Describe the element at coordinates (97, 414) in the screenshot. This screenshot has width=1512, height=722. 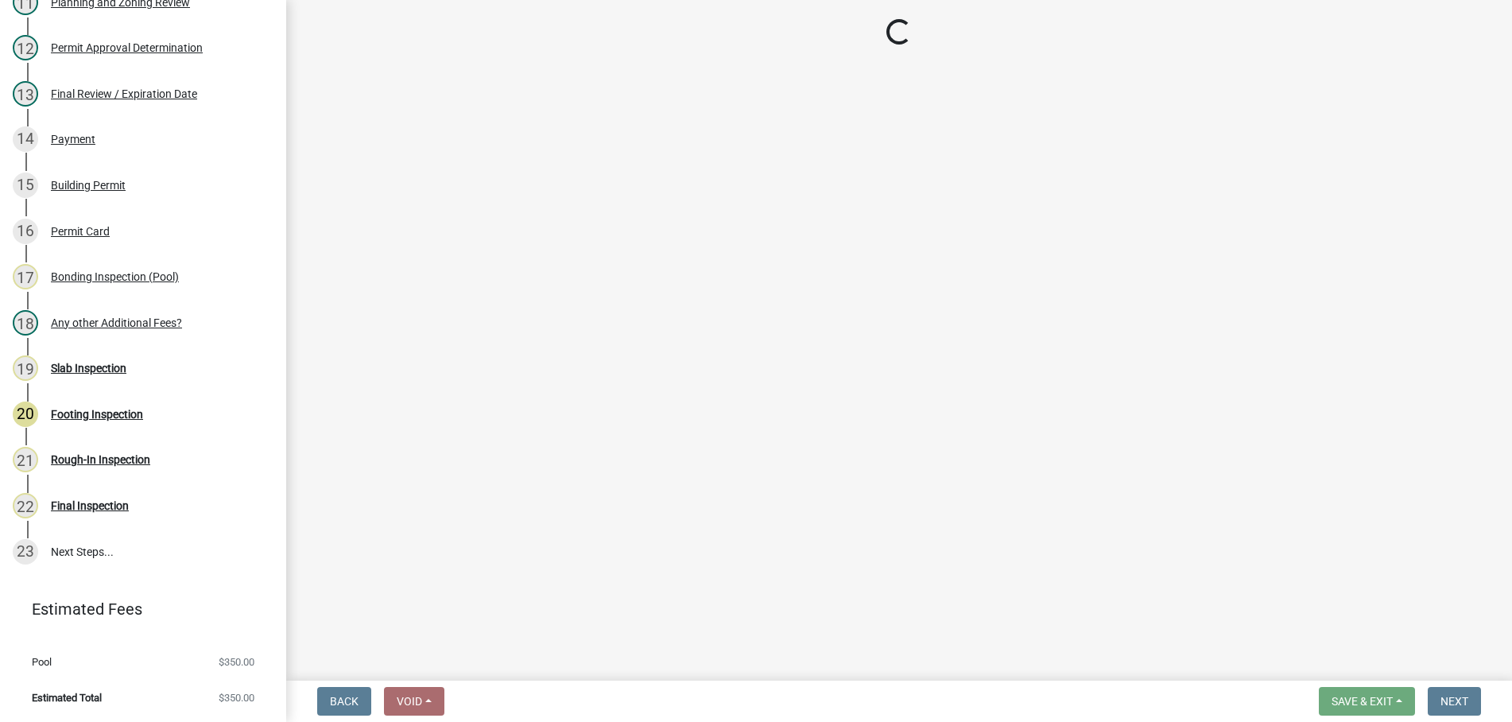
I see `div: Footing Inspection` at that location.